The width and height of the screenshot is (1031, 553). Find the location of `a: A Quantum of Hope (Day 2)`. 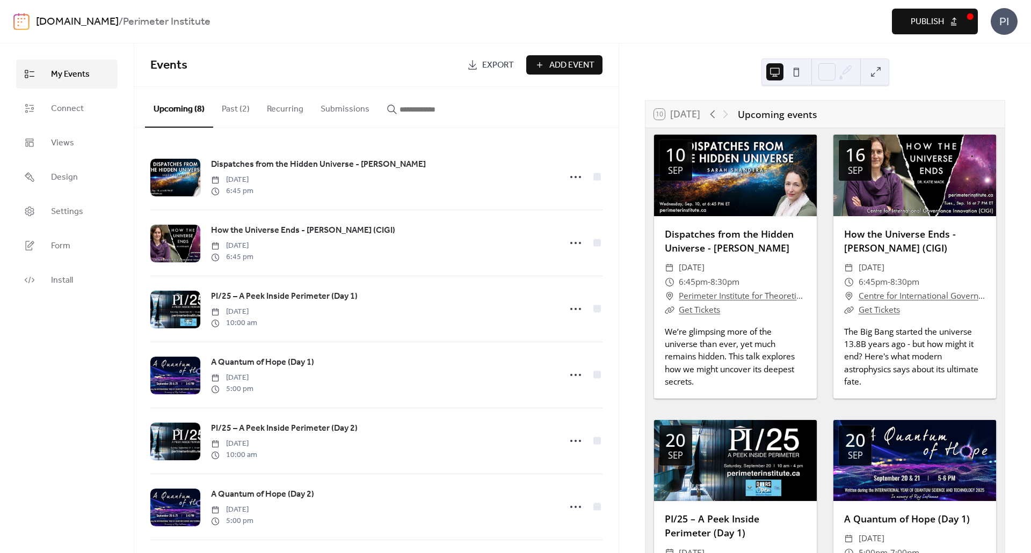

a: A Quantum of Hope (Day 2) is located at coordinates (262, 495).